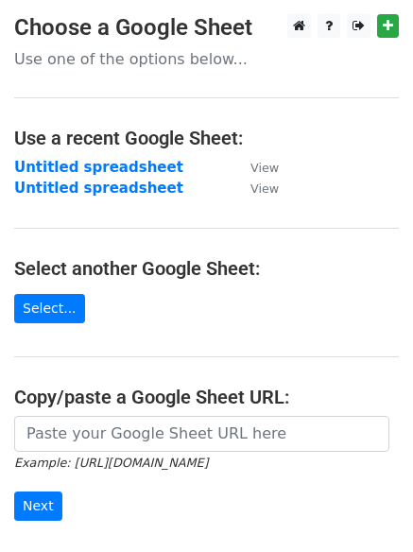 Image resolution: width=413 pixels, height=552 pixels. I want to click on h4: Copy/paste a Google Sheet URL:, so click(206, 397).